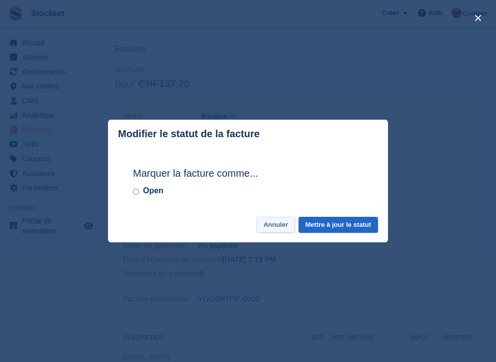 Image resolution: width=496 pixels, height=362 pixels. Describe the element at coordinates (338, 225) in the screenshot. I see `button: Mettre à jour le statut` at that location.